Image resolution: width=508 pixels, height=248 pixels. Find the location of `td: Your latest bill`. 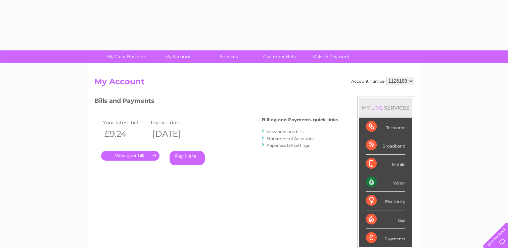

td: Your latest bill is located at coordinates (125, 122).